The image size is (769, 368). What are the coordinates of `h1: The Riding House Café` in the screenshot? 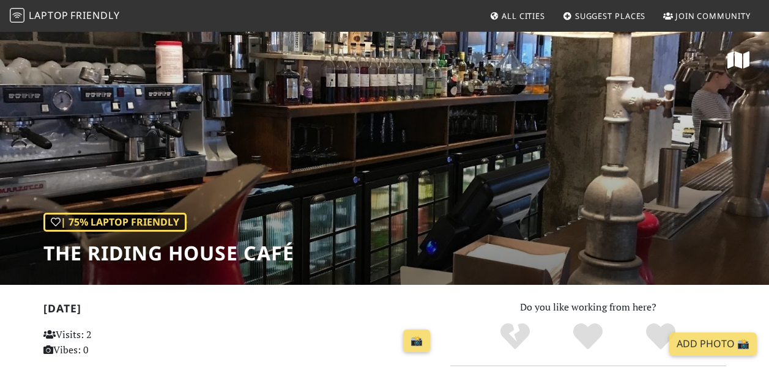 It's located at (169, 253).